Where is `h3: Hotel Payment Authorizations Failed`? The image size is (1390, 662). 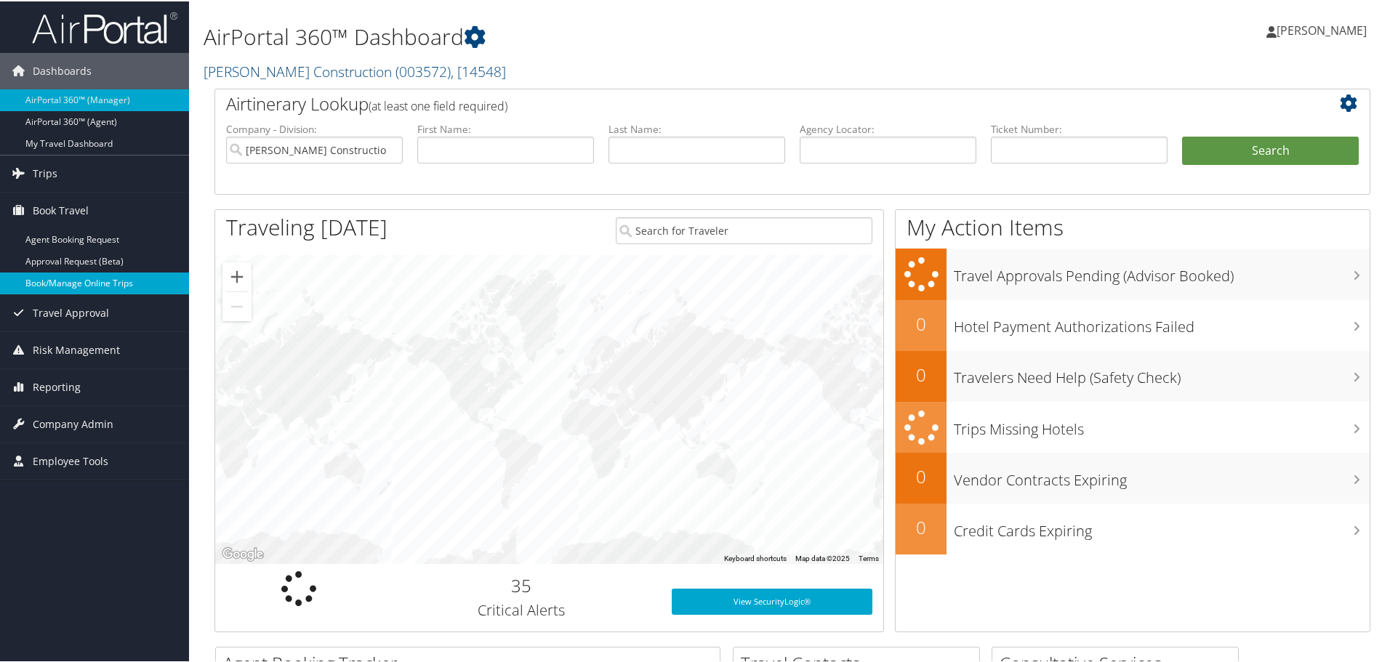 h3: Hotel Payment Authorizations Failed is located at coordinates (1162, 322).